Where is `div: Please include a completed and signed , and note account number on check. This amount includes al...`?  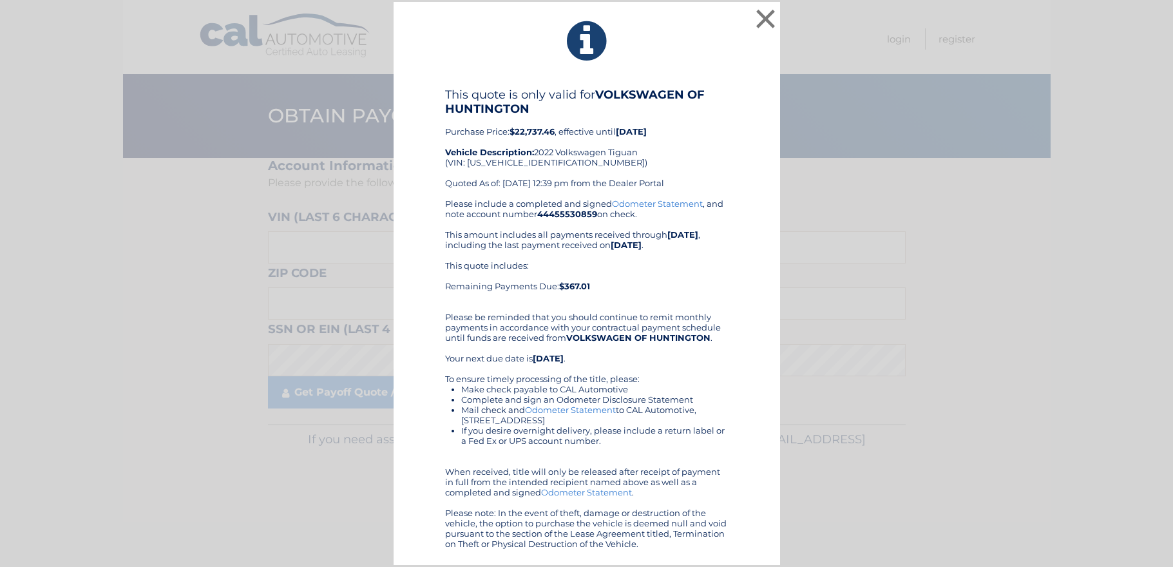
div: Please include a completed and signed , and note account number on check. This amount includes al... is located at coordinates (587, 374).